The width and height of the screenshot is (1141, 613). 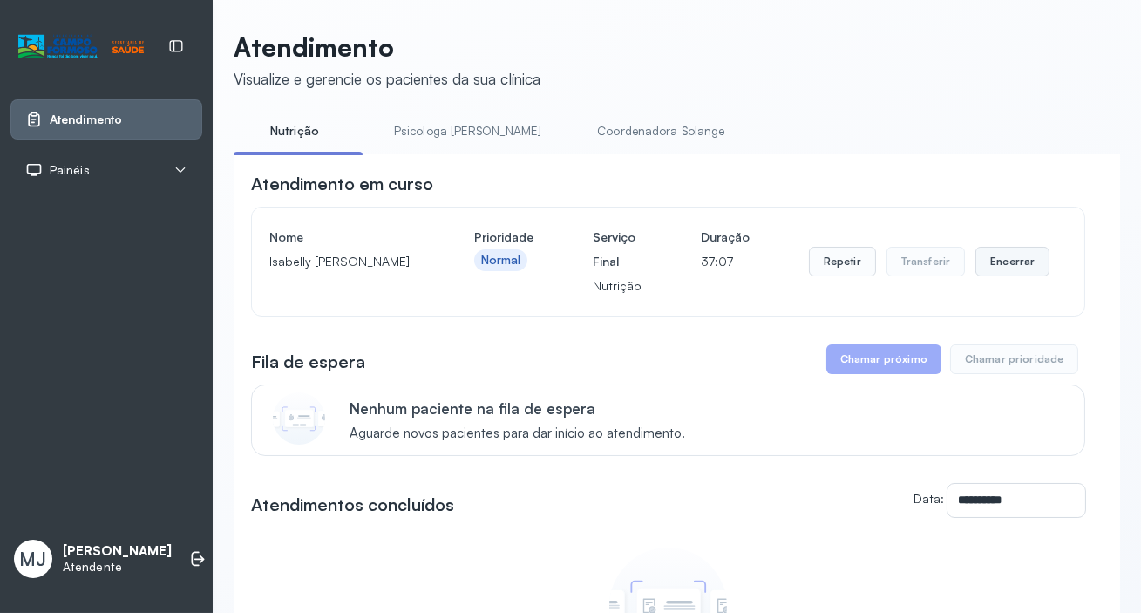 I want to click on h4: Nome, so click(x=342, y=237).